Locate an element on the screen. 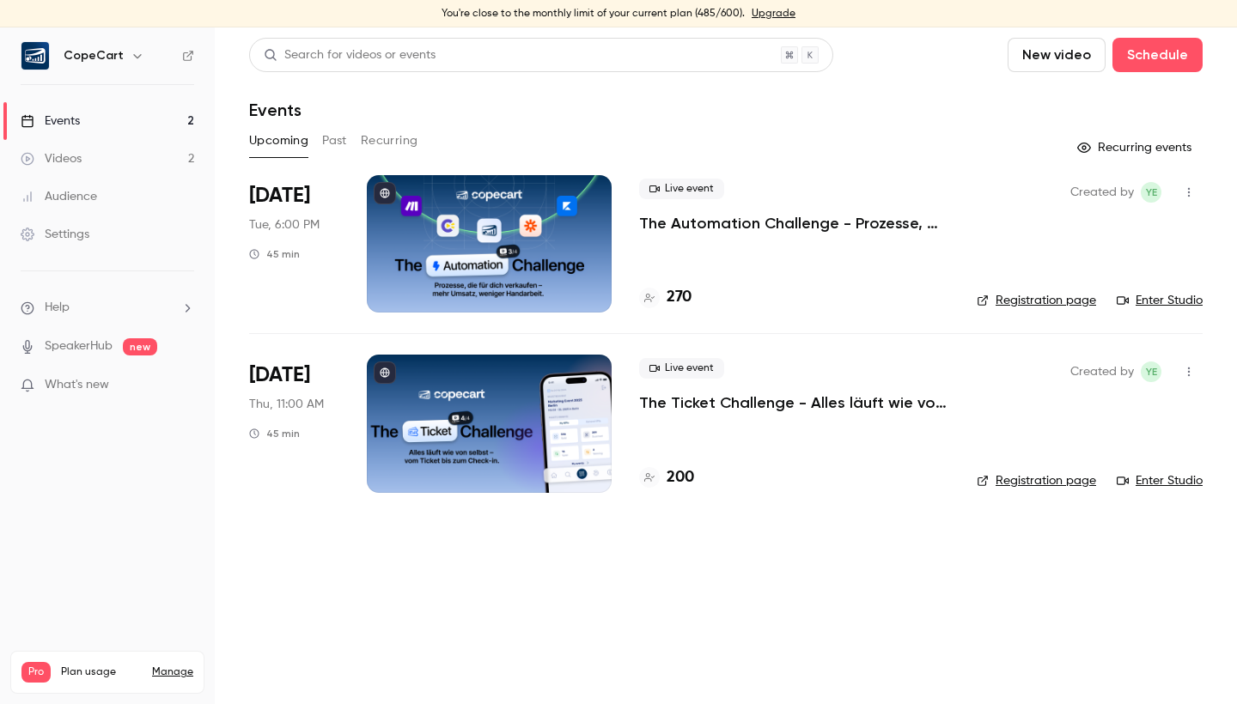 This screenshot has height=704, width=1237. div: Videos is located at coordinates (51, 159).